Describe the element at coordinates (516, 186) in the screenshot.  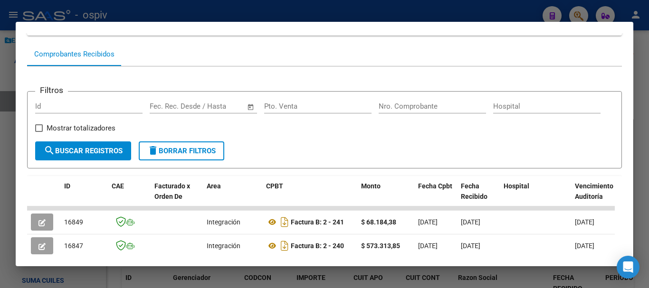
I see `span: Hospital` at that location.